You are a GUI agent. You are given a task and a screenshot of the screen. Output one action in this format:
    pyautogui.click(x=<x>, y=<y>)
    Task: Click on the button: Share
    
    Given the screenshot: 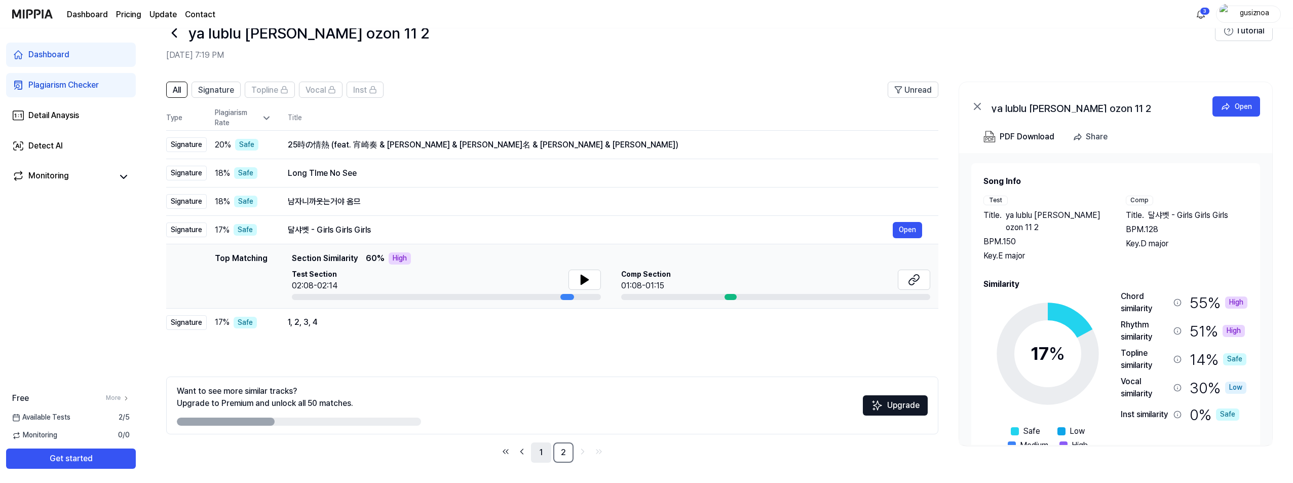 What is the action you would take?
    pyautogui.click(x=1092, y=137)
    